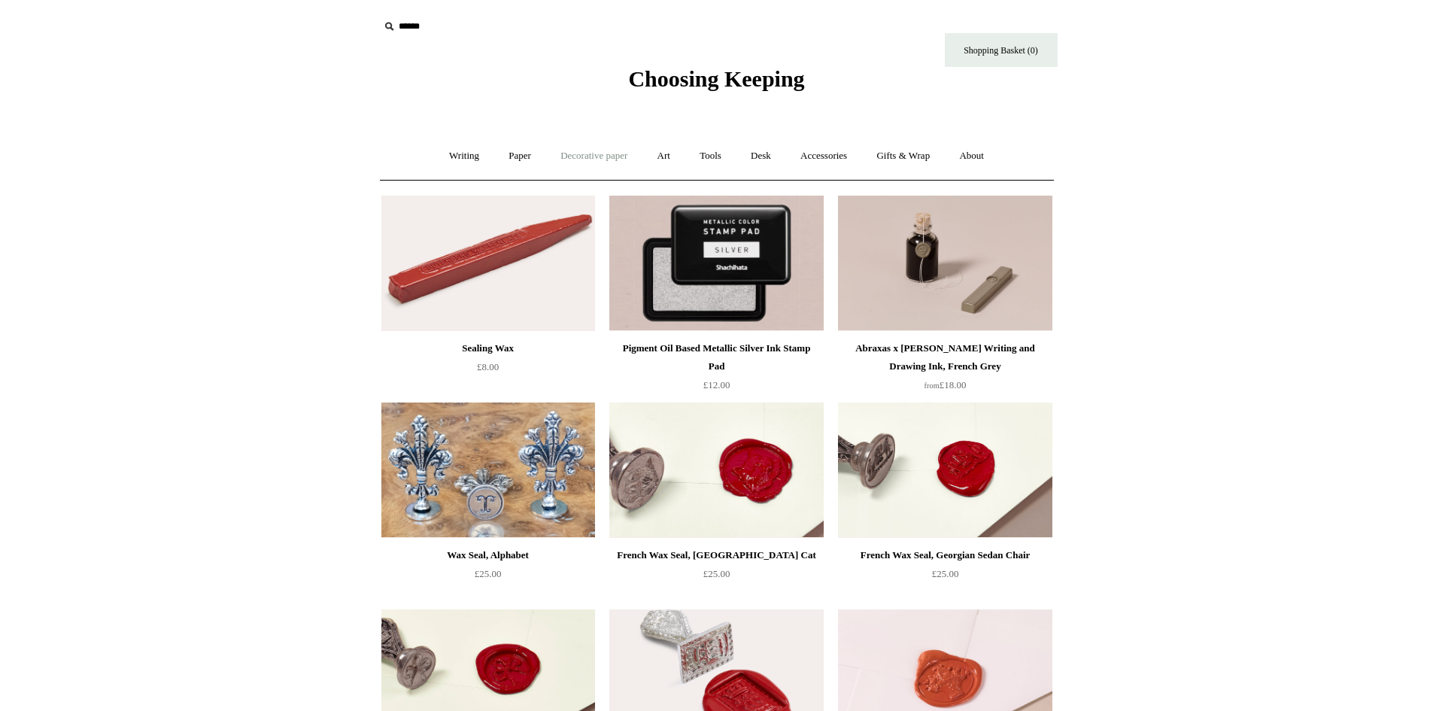 The width and height of the screenshot is (1433, 711). What do you see at coordinates (488, 370) in the screenshot?
I see `a: Sealing Wax £8.00` at bounding box center [488, 370].